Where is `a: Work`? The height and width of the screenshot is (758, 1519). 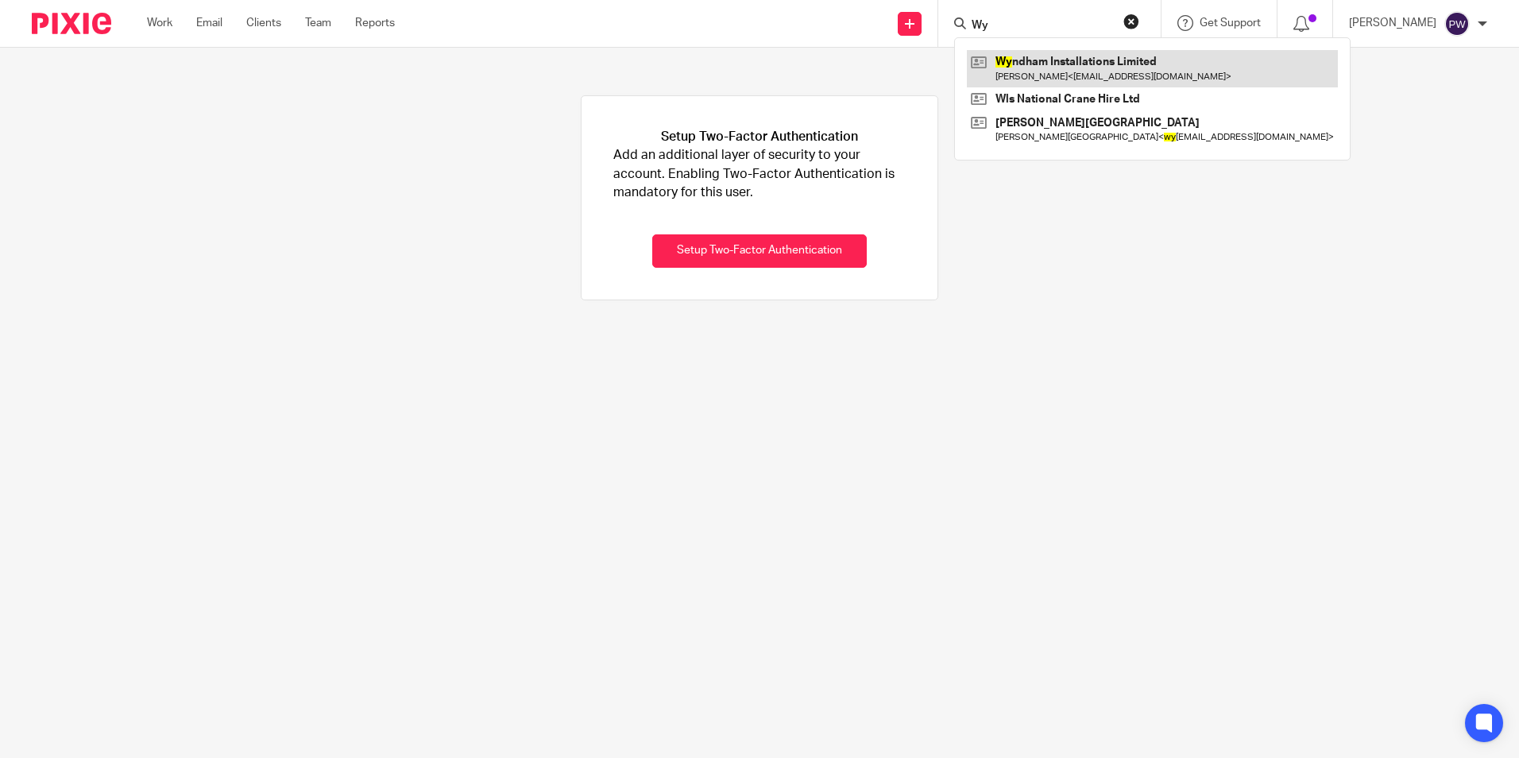 a: Work is located at coordinates (160, 23).